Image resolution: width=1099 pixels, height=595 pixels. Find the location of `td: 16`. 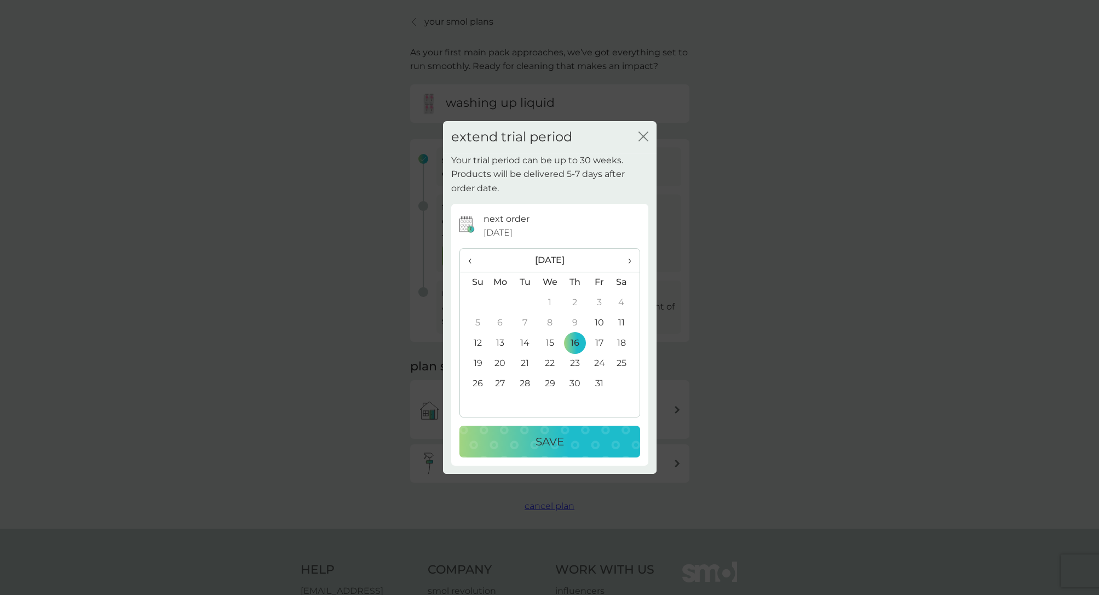

td: 16 is located at coordinates (574, 343).